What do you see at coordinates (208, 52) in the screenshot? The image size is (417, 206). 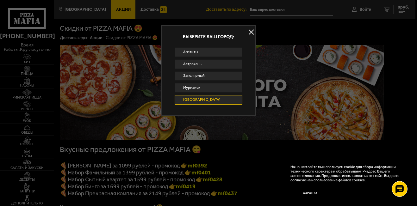 I see `a: Апатиты` at bounding box center [208, 52].